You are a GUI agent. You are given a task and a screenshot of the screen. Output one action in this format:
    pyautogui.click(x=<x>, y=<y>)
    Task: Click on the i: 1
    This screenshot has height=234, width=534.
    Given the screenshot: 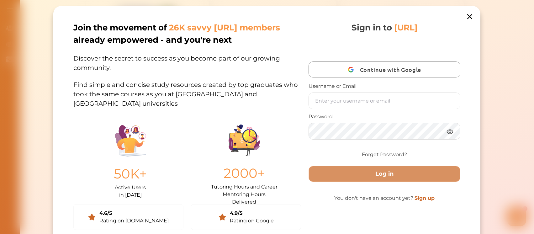 What is the action you would take?
    pyautogui.click(x=141, y=3)
    